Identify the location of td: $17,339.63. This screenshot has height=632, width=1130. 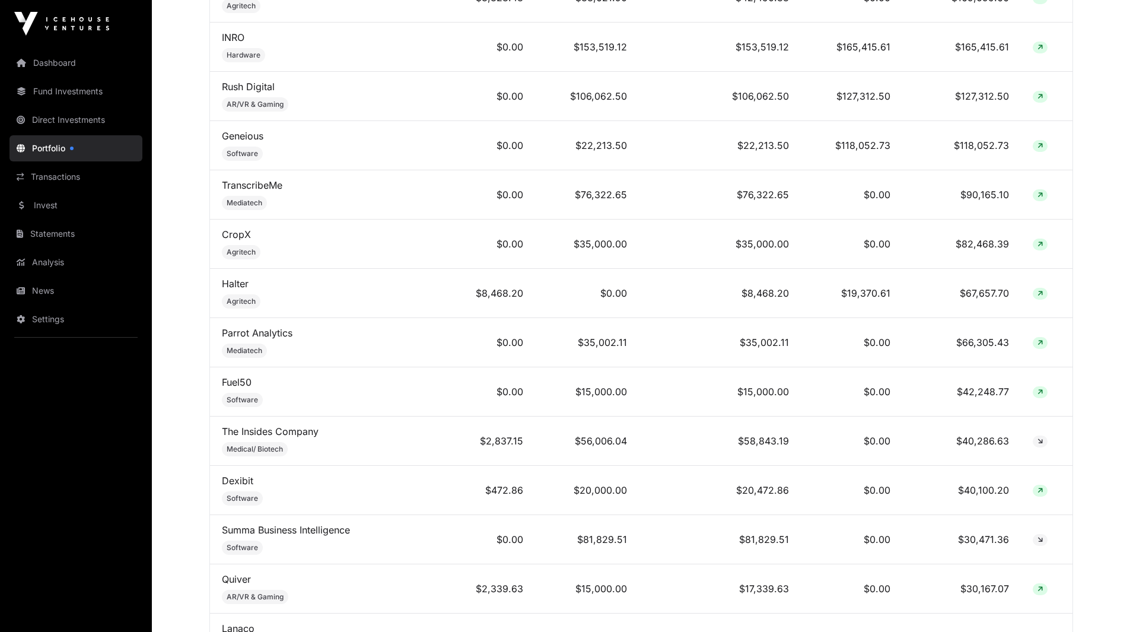
(720, 588).